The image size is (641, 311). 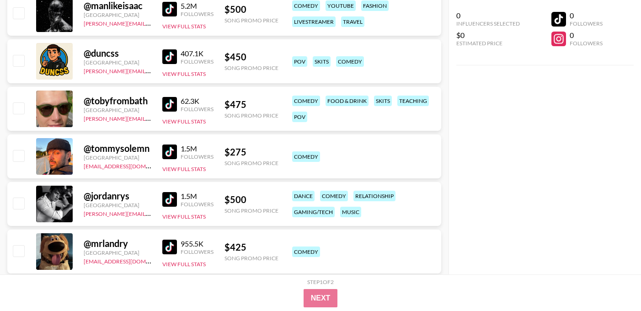 What do you see at coordinates (320, 298) in the screenshot?
I see `button: Next` at bounding box center [320, 298].